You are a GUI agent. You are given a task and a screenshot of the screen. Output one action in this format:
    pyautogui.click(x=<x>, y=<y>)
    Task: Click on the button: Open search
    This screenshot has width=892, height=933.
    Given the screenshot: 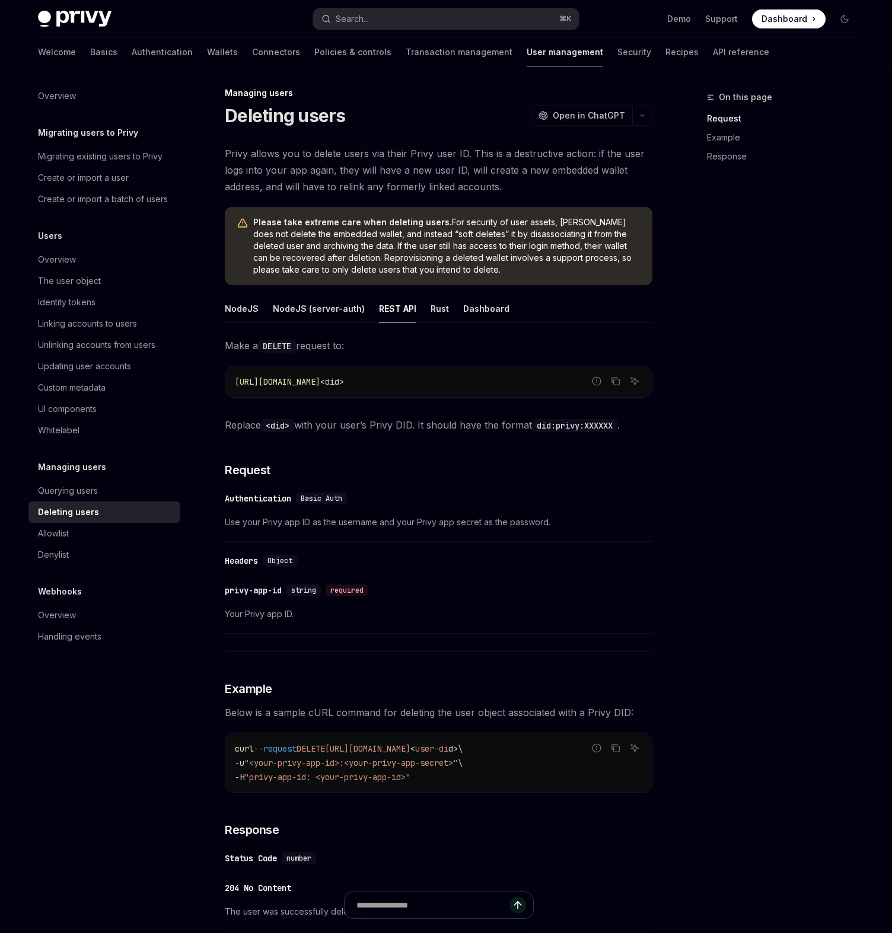 What is the action you would take?
    pyautogui.click(x=446, y=19)
    